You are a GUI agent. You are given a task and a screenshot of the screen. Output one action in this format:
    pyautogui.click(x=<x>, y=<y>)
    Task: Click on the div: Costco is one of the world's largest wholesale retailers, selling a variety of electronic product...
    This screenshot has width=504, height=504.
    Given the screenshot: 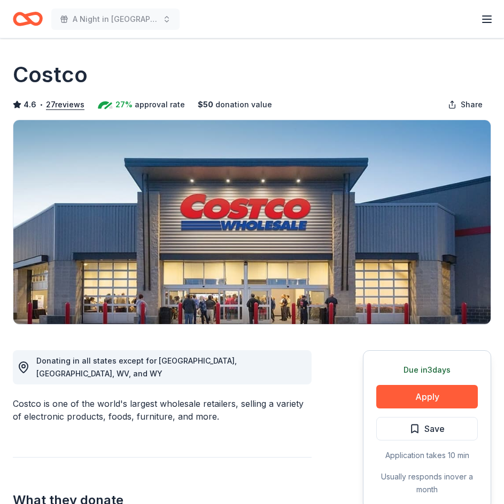 What is the action you would take?
    pyautogui.click(x=162, y=410)
    